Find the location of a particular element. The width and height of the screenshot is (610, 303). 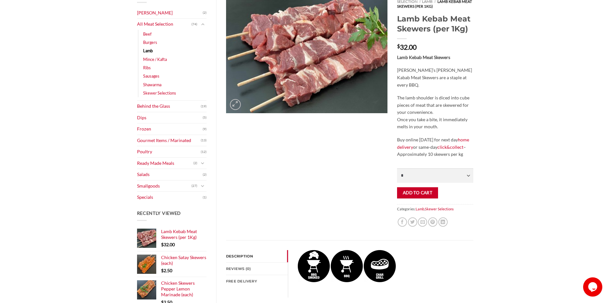

a: Burgers is located at coordinates (150, 42).